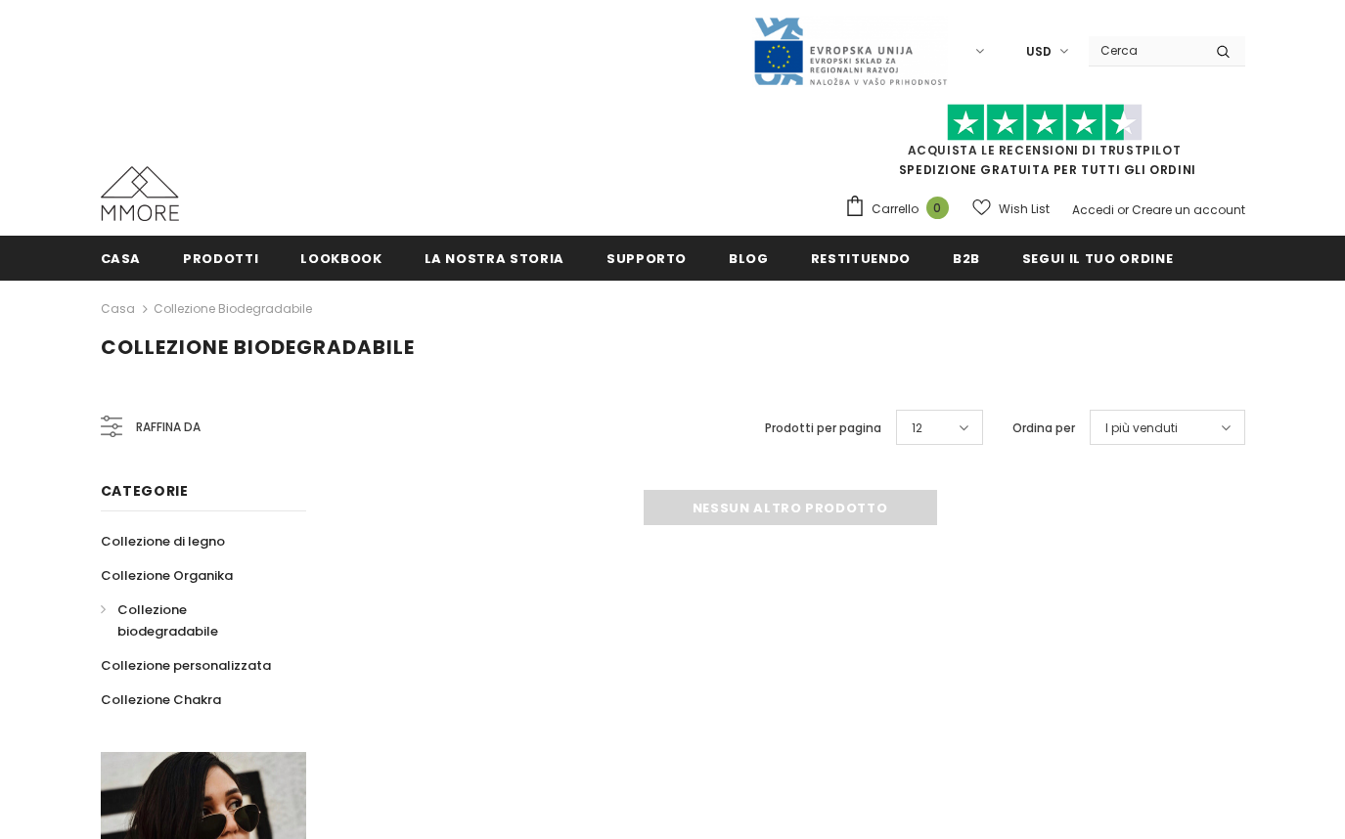 The image size is (1345, 839). Describe the element at coordinates (140, 194) in the screenshot. I see `img: Casi MMORE` at that location.